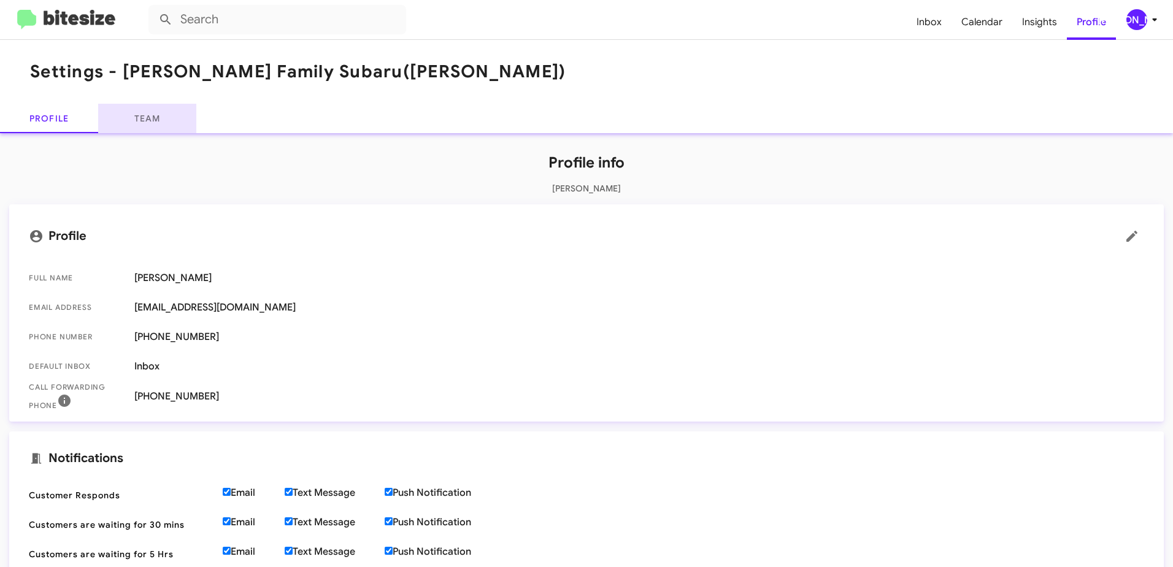  What do you see at coordinates (277, 20) in the screenshot?
I see `input: Search` at bounding box center [277, 20].